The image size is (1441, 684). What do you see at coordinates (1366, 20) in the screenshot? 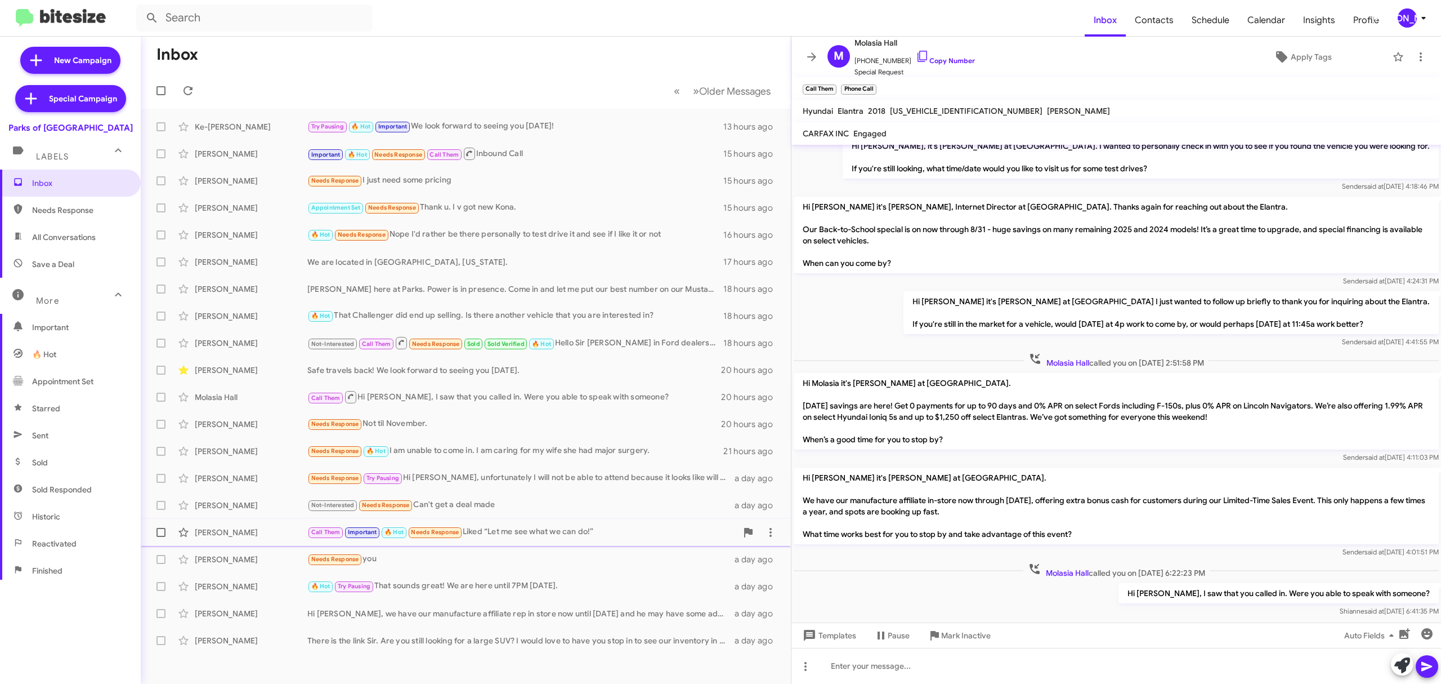
I see `span: Profile` at bounding box center [1366, 20].